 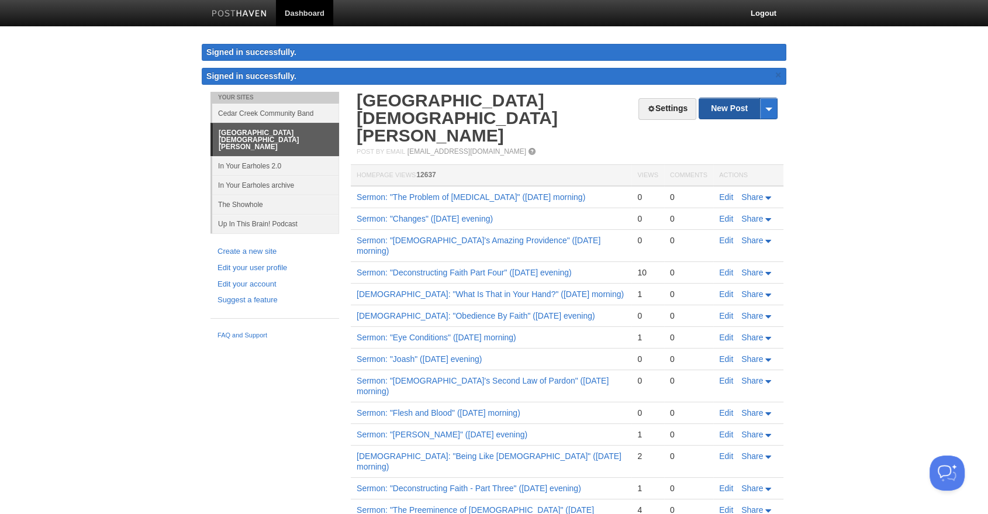 What do you see at coordinates (494, 52) in the screenshot?
I see `div: Signed in successfully.` at bounding box center [494, 52].